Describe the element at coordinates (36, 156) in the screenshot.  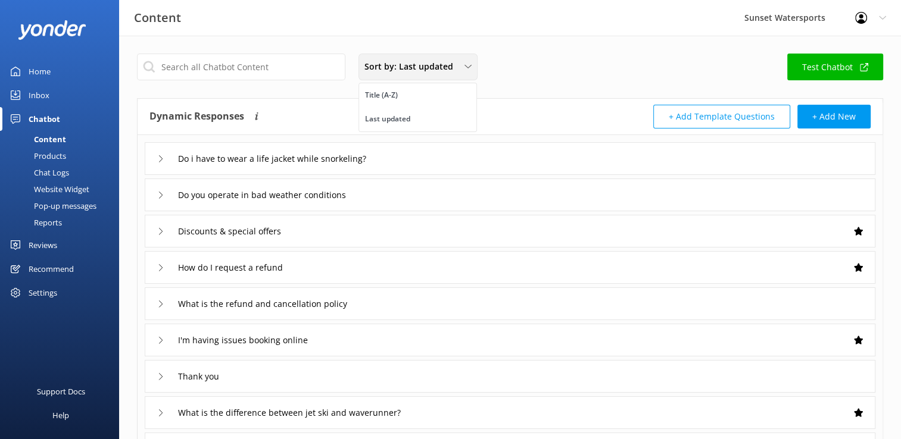
I see `div: Products` at that location.